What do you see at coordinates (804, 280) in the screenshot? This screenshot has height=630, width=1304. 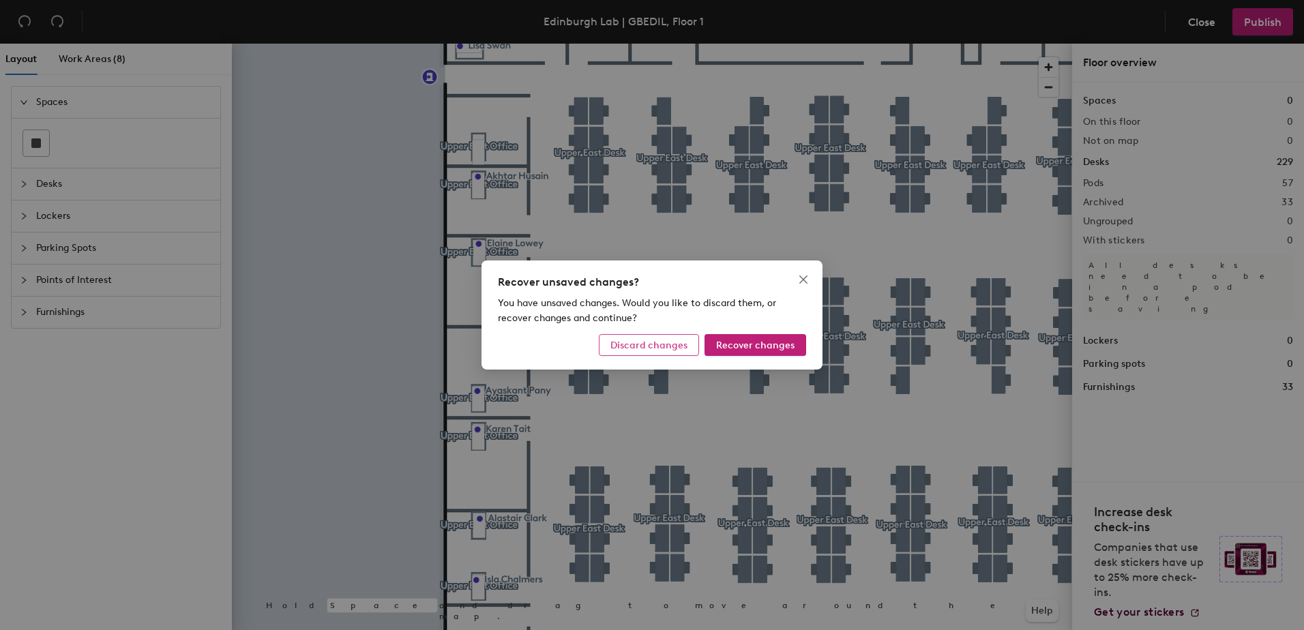 I see `span: Close` at bounding box center [804, 280].